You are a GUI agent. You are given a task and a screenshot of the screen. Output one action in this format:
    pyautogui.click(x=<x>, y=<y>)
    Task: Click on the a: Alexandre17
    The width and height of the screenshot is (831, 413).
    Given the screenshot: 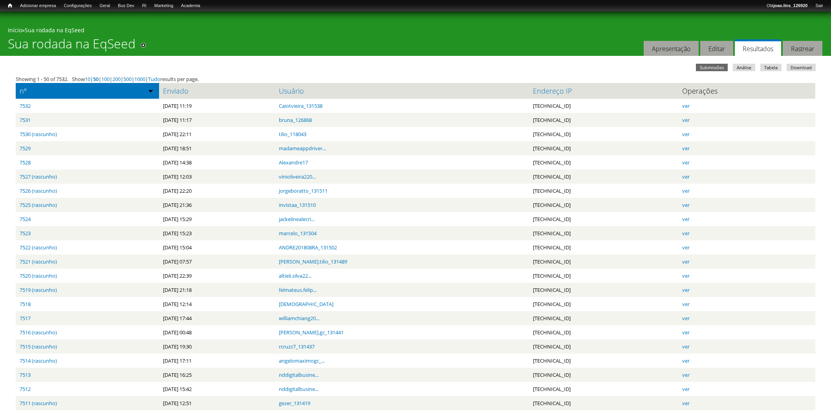 What is the action you would take?
    pyautogui.click(x=293, y=162)
    